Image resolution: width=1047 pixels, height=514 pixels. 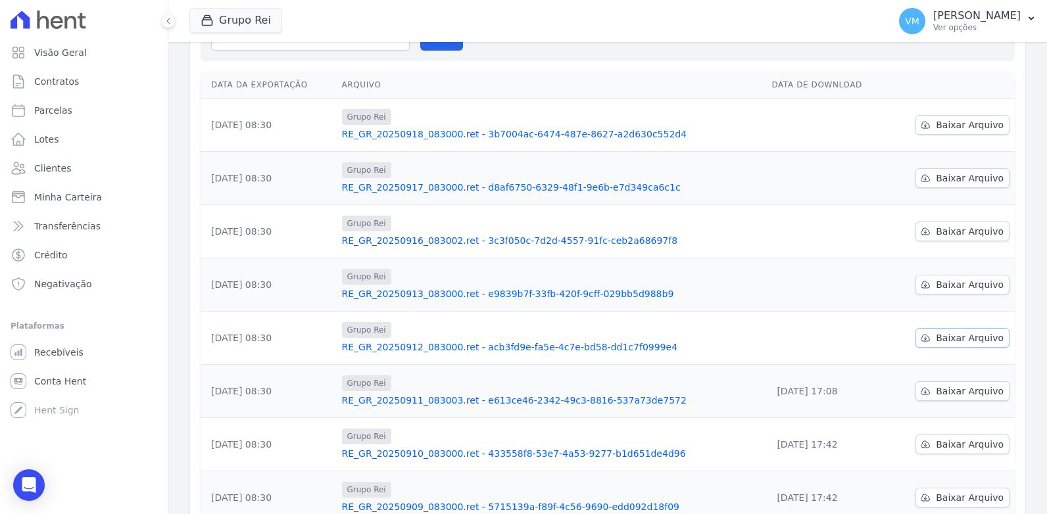 I want to click on a: Contratos, so click(x=84, y=82).